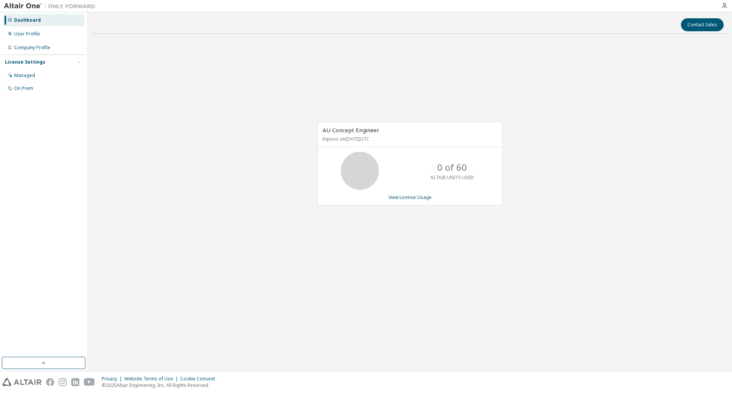 This screenshot has width=732, height=393. I want to click on a: View License Usage, so click(410, 197).